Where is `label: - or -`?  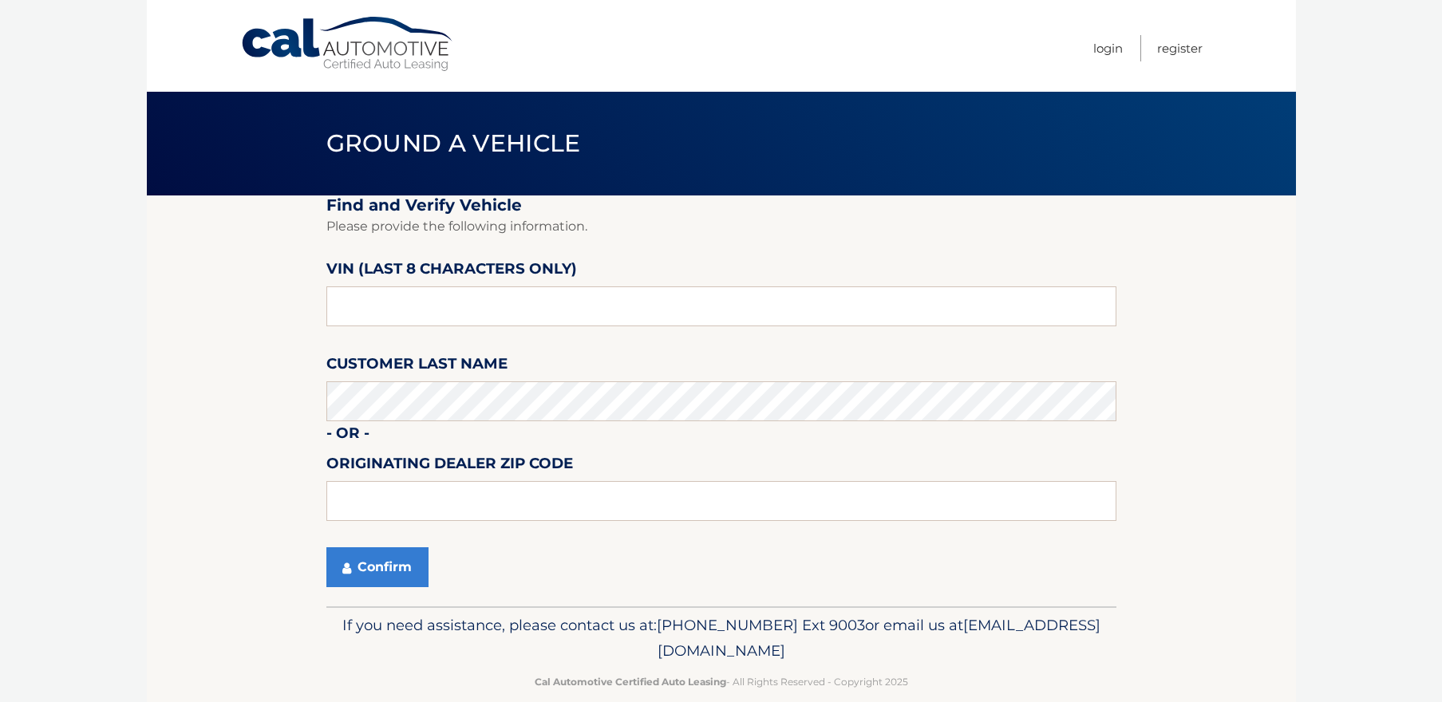 label: - or - is located at coordinates (348, 436).